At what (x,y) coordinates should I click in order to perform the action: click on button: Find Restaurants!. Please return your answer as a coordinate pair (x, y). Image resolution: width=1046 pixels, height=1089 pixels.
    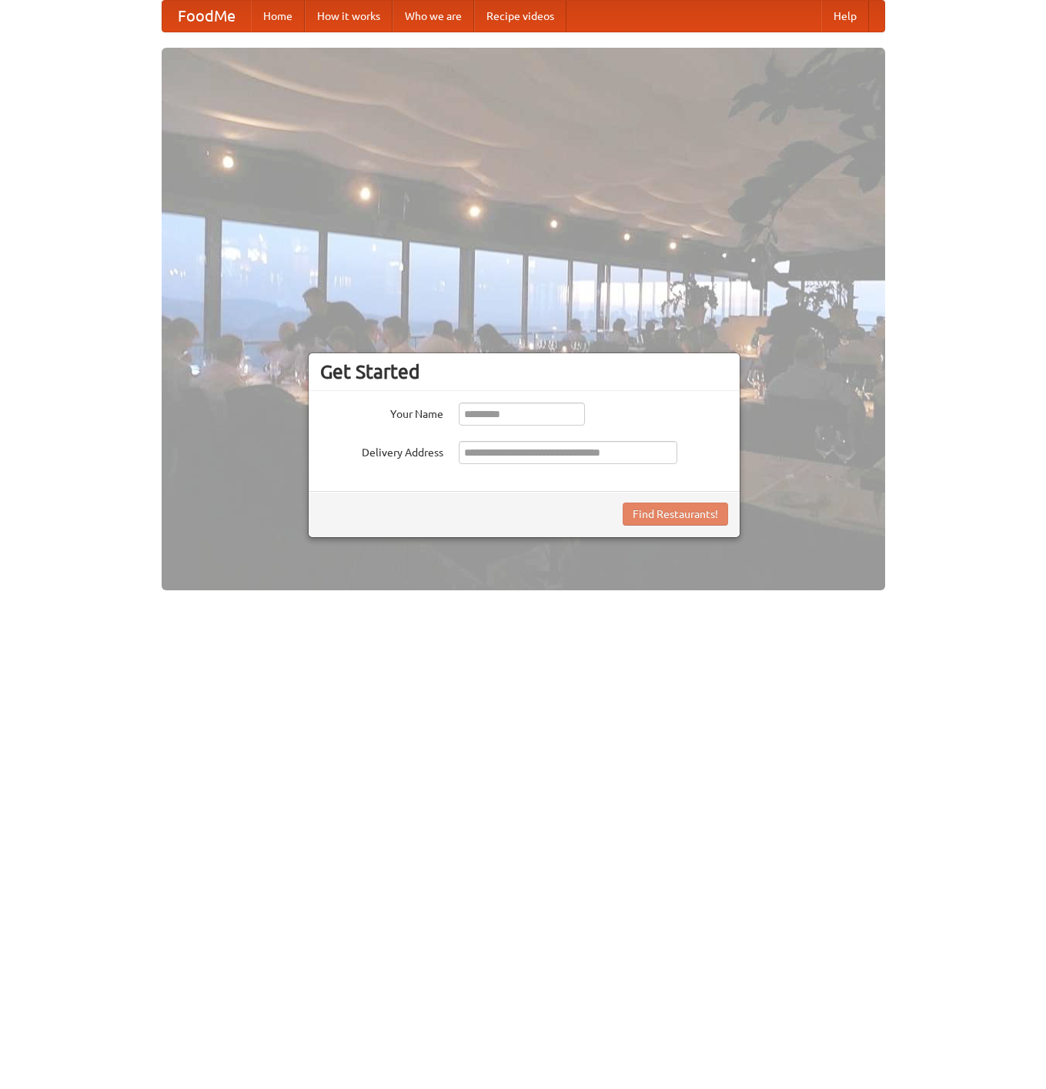
    Looking at the image, I should click on (675, 514).